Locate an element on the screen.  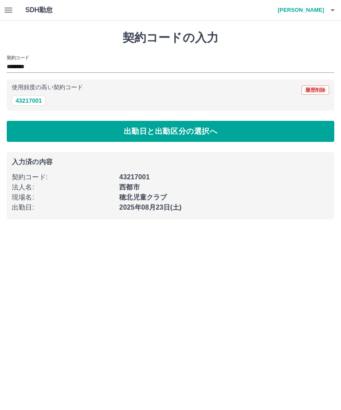
p: 使用頻度の高い契約コード is located at coordinates (47, 88).